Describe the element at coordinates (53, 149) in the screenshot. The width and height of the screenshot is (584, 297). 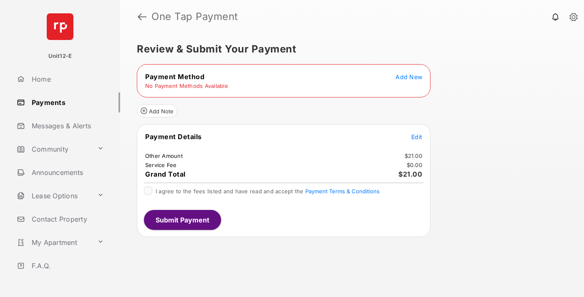
I see `a: Community` at that location.